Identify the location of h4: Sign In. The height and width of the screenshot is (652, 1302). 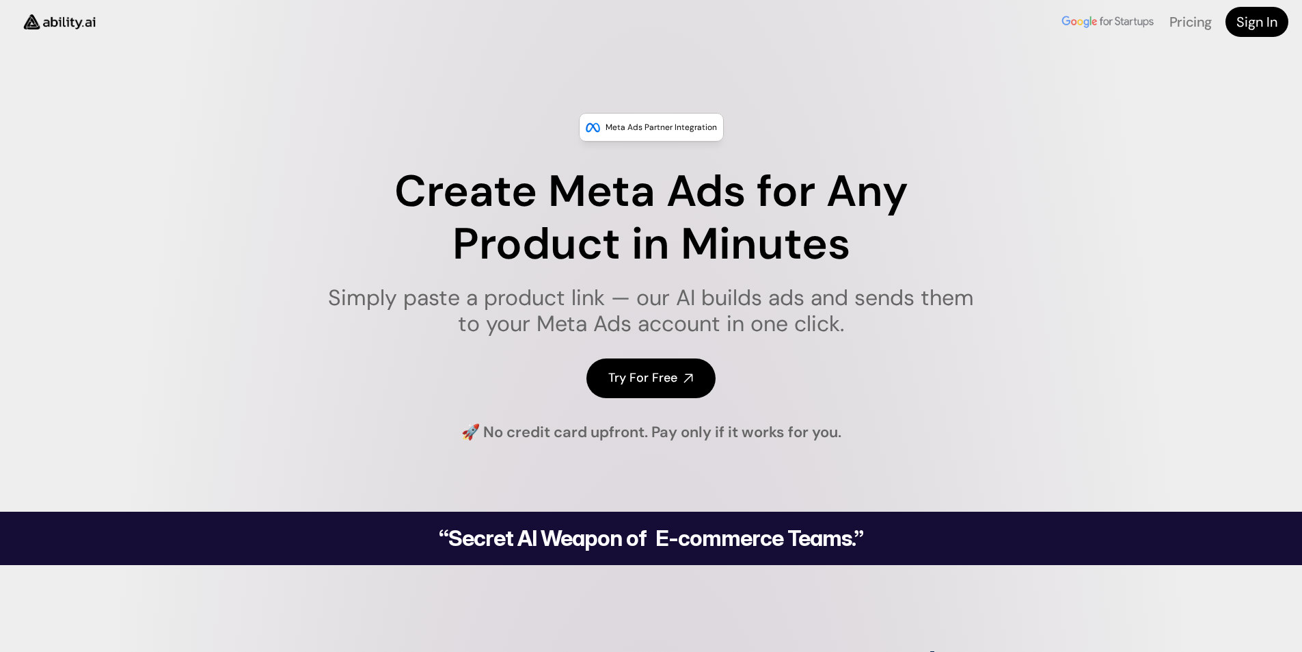
(1257, 22).